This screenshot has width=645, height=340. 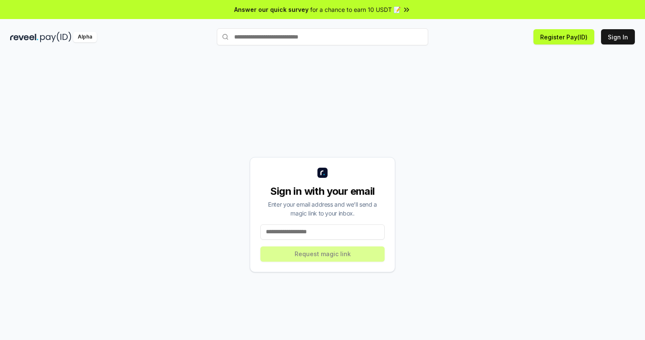 I want to click on div: Alpha, so click(x=85, y=37).